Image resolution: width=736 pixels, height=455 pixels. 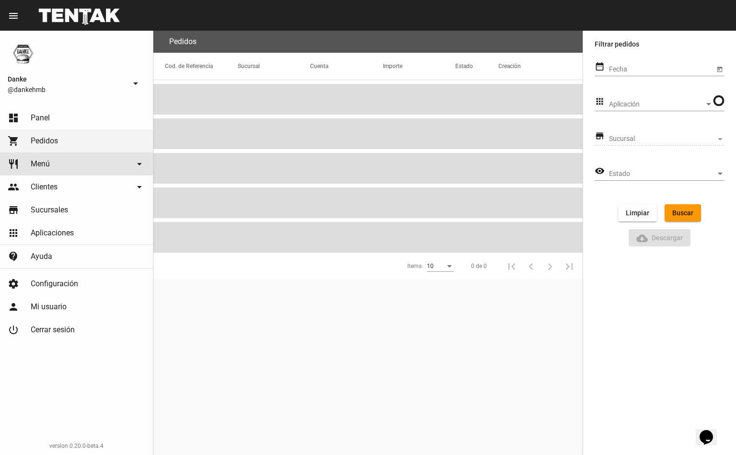 What do you see at coordinates (76, 446) in the screenshot?
I see `div: version 0.20.0-beta.4` at bounding box center [76, 446].